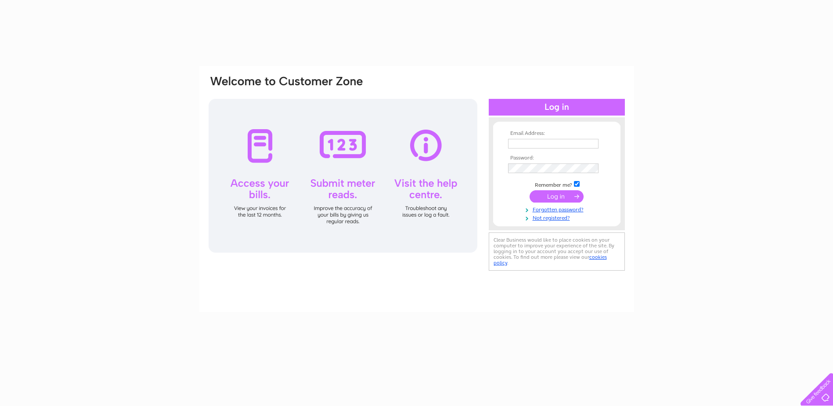 This screenshot has width=833, height=406. I want to click on th: Email Address:, so click(557, 133).